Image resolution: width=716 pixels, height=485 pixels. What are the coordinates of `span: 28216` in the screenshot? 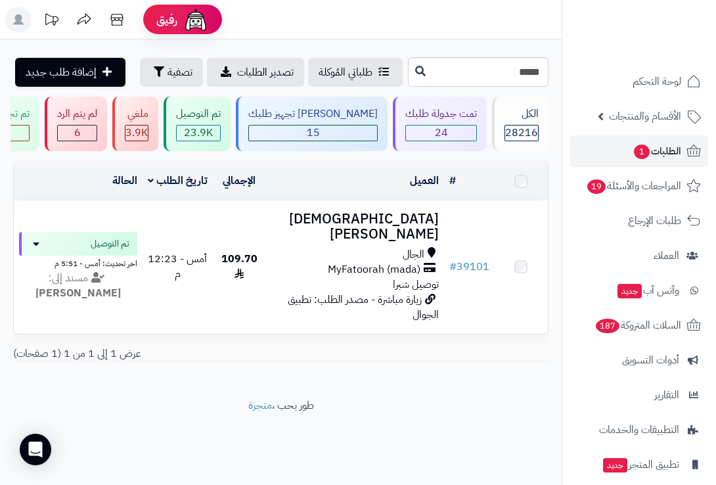 It's located at (522, 133).